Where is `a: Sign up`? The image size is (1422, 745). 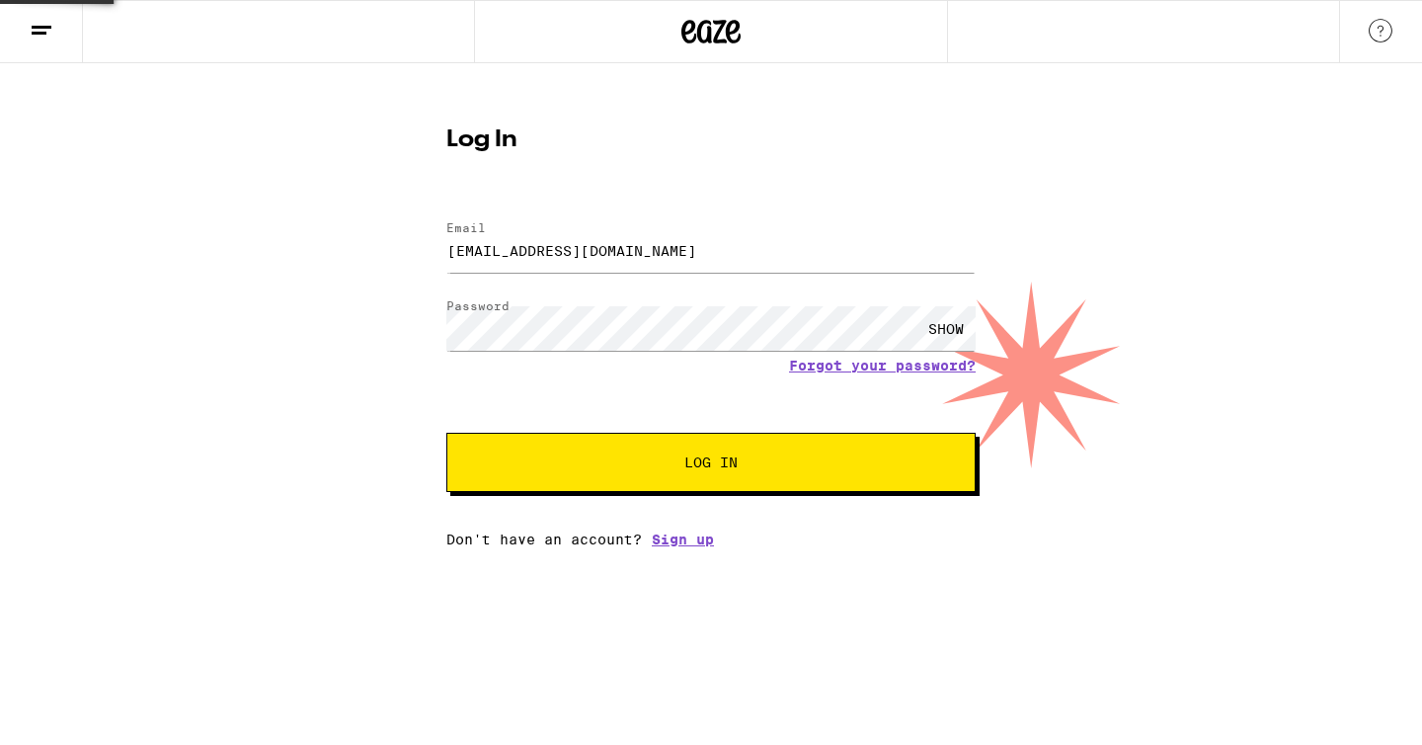
a: Sign up is located at coordinates (682, 539).